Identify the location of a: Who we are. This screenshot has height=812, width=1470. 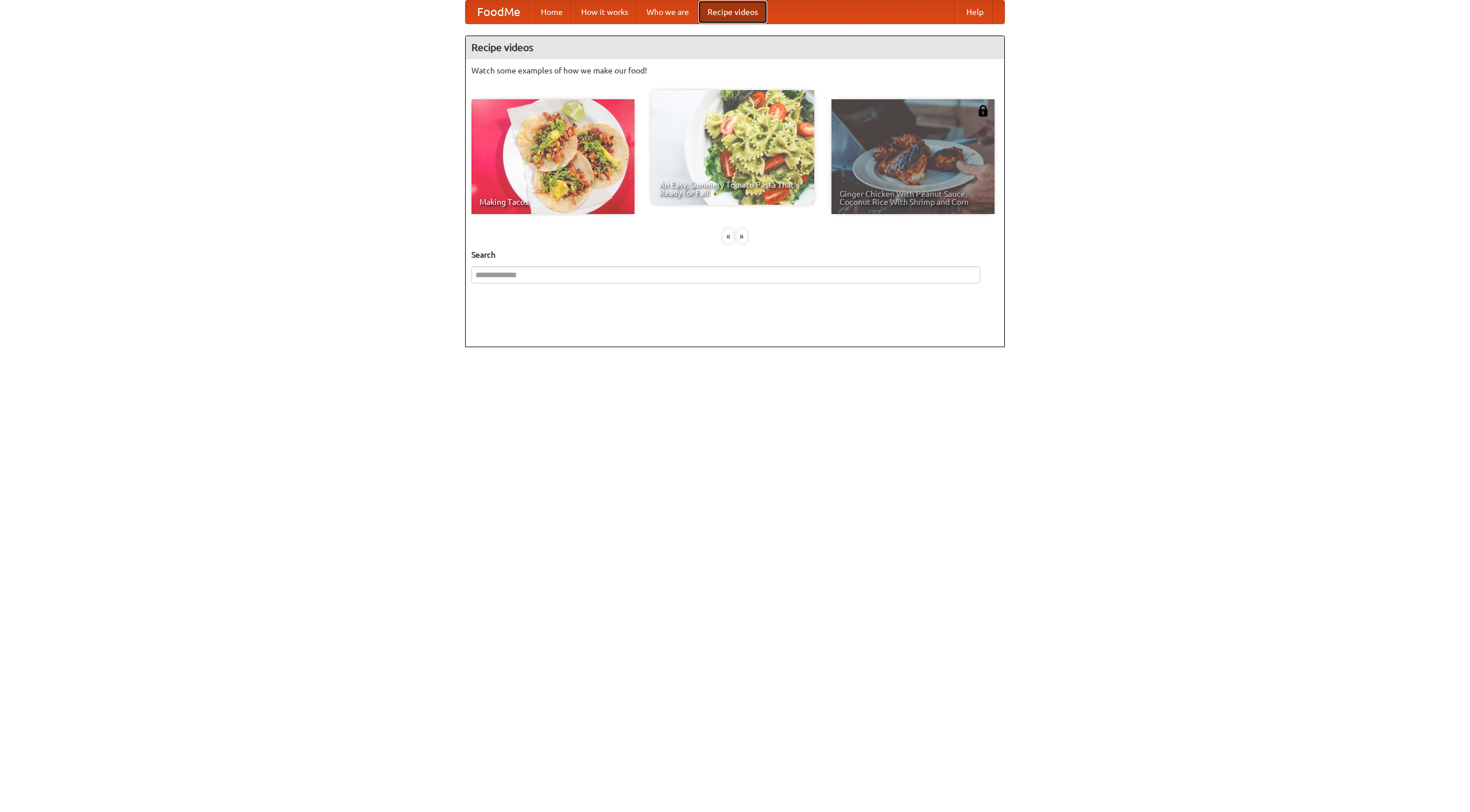
(668, 12).